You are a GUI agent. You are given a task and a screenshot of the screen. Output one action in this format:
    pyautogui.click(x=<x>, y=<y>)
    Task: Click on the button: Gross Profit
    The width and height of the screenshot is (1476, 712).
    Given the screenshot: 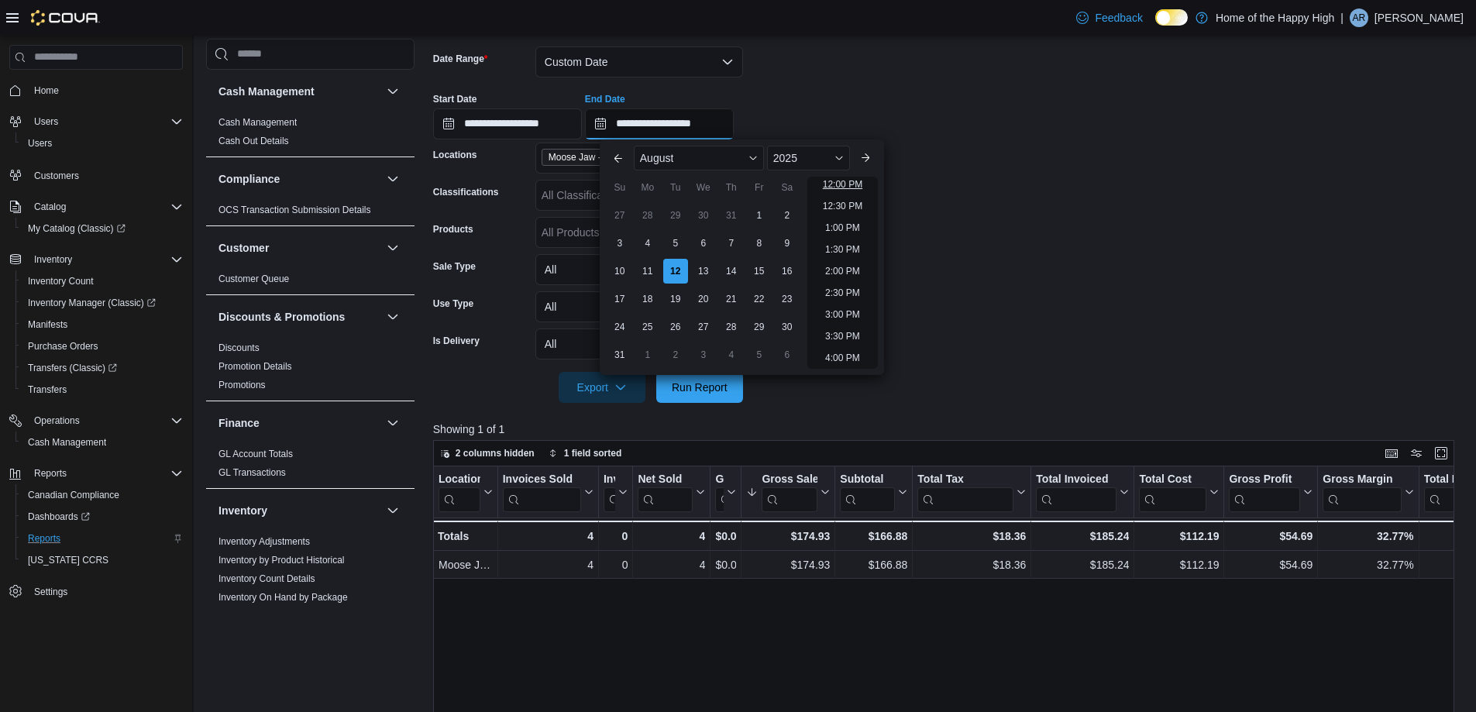 What is the action you would take?
    pyautogui.click(x=1271, y=492)
    